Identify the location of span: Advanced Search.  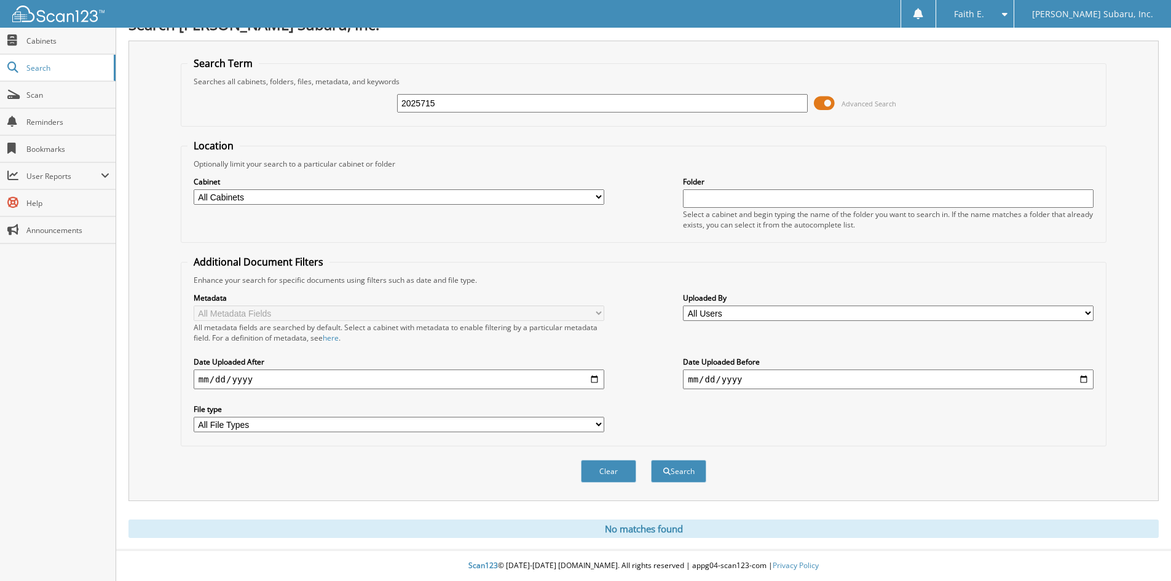
(869, 103).